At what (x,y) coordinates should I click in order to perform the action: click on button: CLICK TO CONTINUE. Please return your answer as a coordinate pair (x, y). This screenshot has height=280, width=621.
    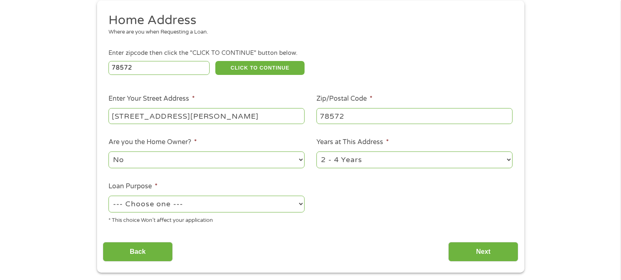
    Looking at the image, I should click on (260, 68).